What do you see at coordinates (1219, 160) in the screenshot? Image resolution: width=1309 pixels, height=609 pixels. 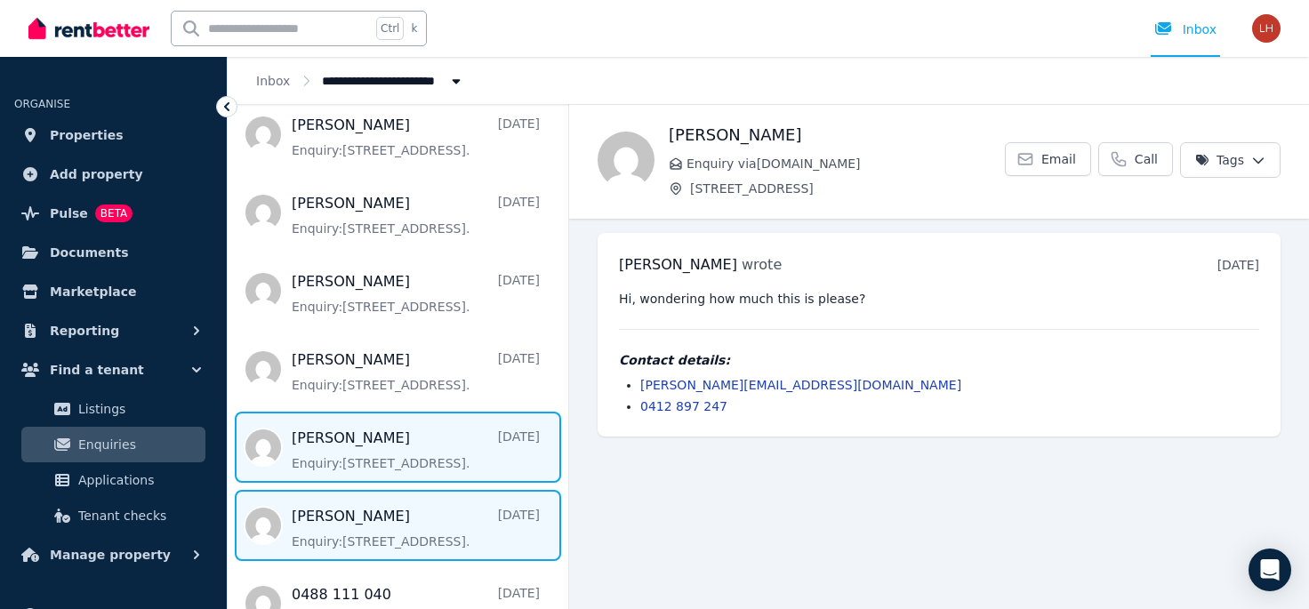 I see `span: Tags` at bounding box center [1219, 160].